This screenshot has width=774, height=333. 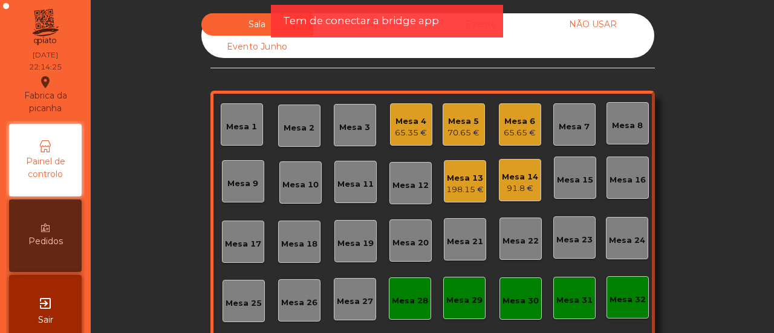 I want to click on span: Tem de conectar a bridge app, so click(x=361, y=21).